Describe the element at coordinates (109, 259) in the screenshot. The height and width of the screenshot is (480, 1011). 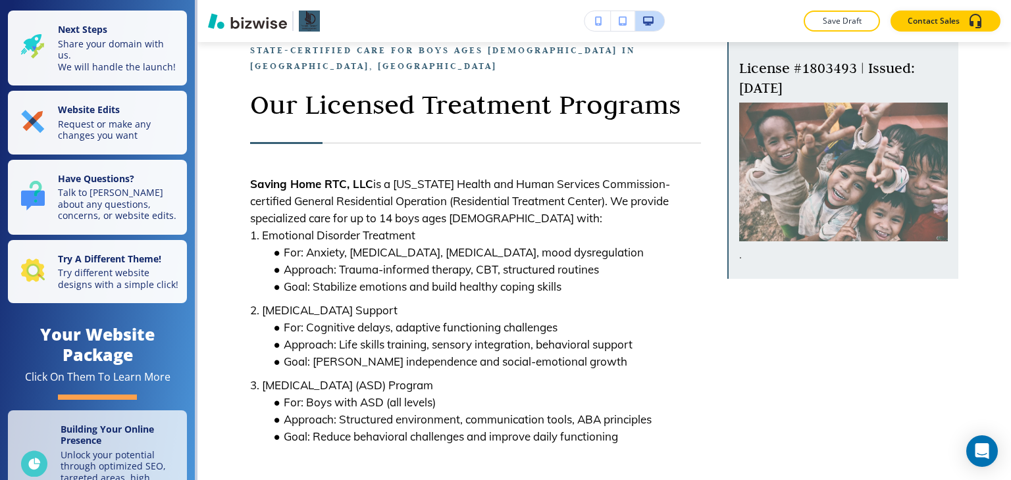
I see `strong: Try A Different Theme!` at that location.